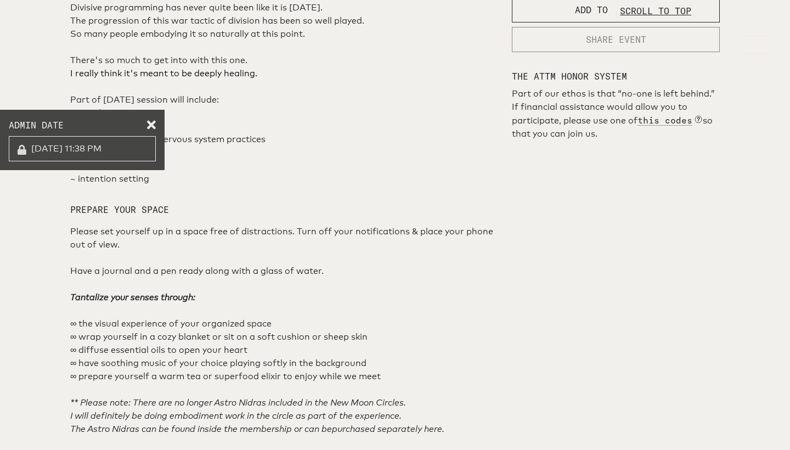 This screenshot has height=450, width=790. I want to click on p: ∞ diffuse essential oils to open your heart, so click(284, 350).